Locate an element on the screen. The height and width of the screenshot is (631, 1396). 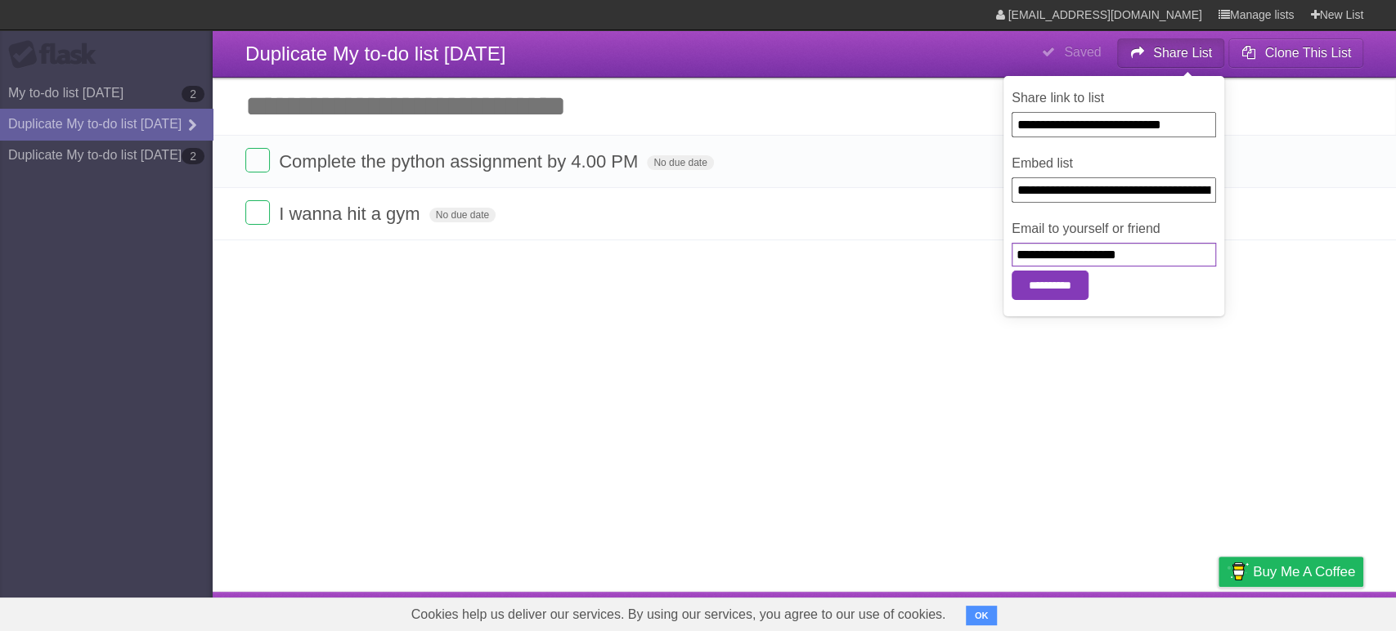
a: About is located at coordinates (1018, 612).